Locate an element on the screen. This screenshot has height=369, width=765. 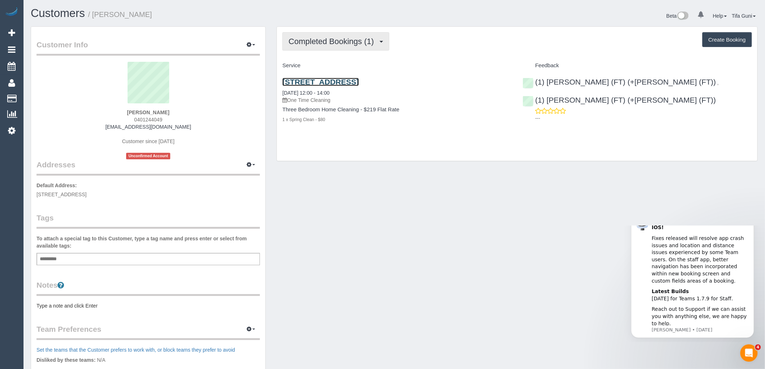
div: Reach out to Support if we can assist you with anything else, we are happy to help. is located at coordinates (80, 91).